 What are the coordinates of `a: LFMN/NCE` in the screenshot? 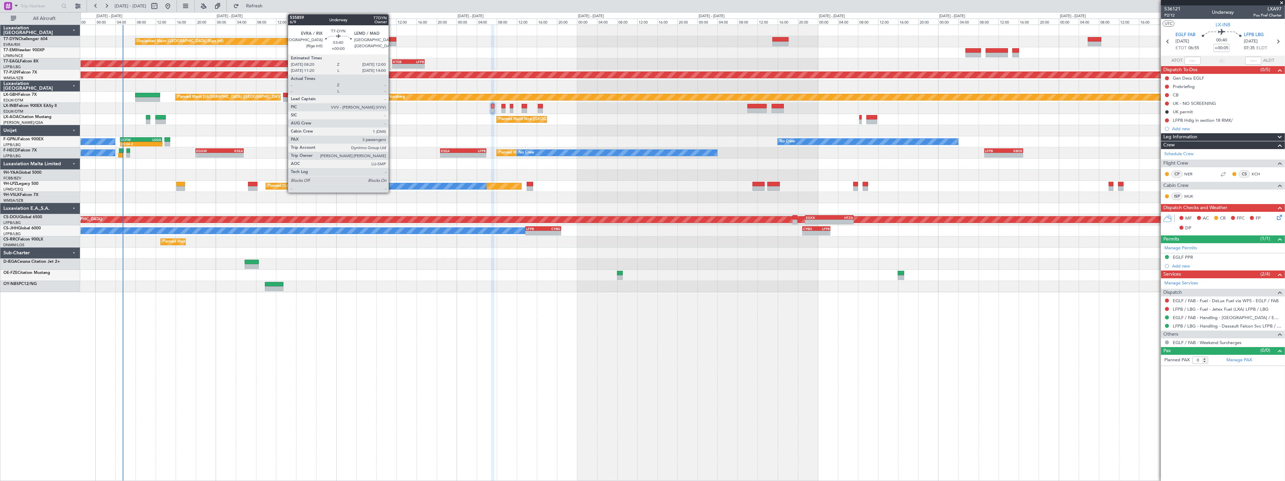 It's located at (13, 56).